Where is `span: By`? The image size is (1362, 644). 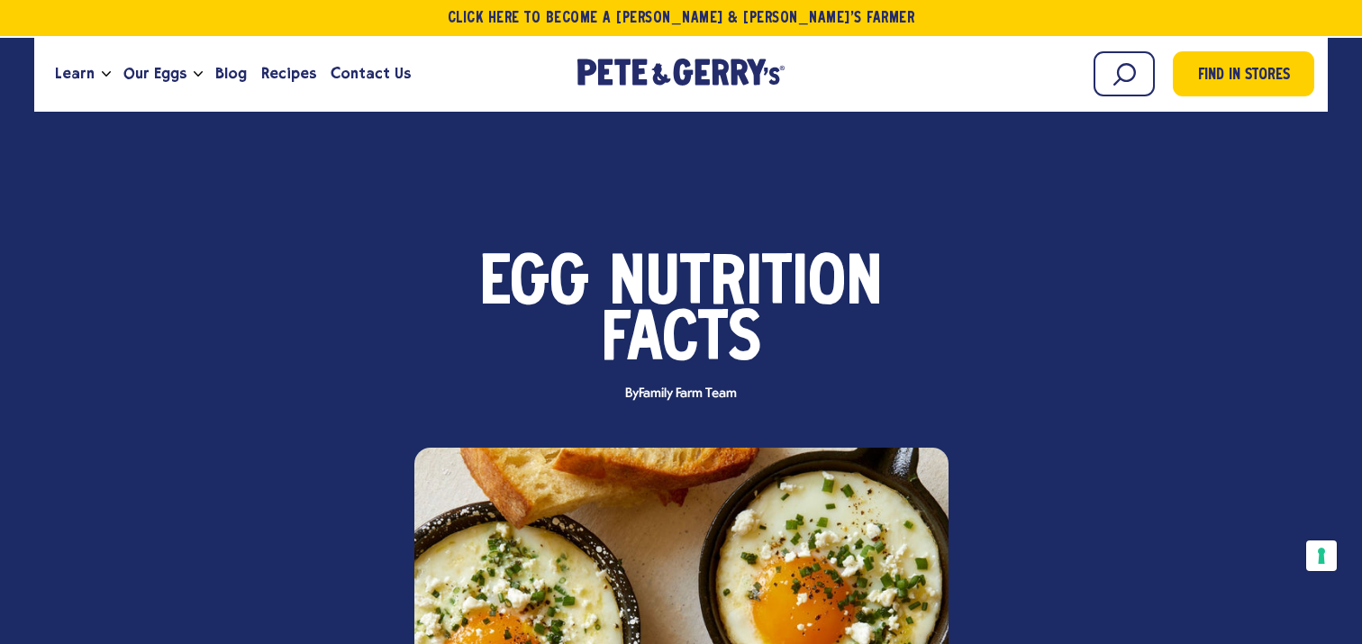 span: By is located at coordinates (681, 394).